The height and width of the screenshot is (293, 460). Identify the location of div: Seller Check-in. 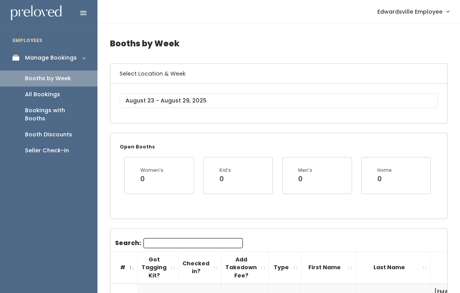
(47, 150).